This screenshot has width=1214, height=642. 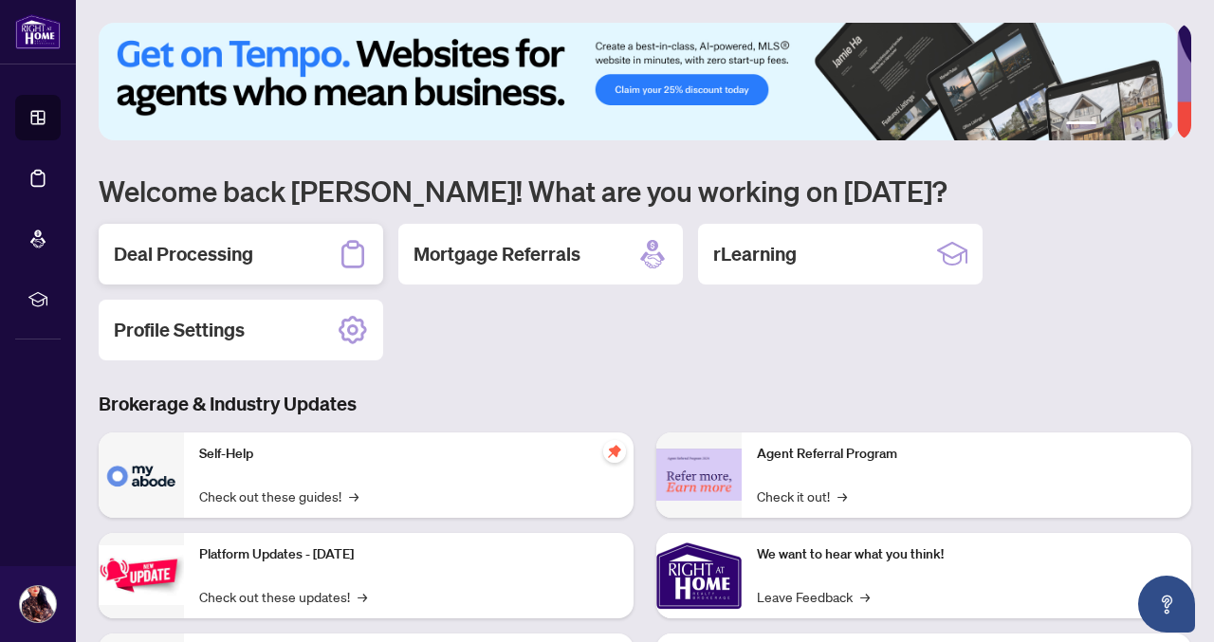 I want to click on a: Check out these guides!→, so click(x=279, y=496).